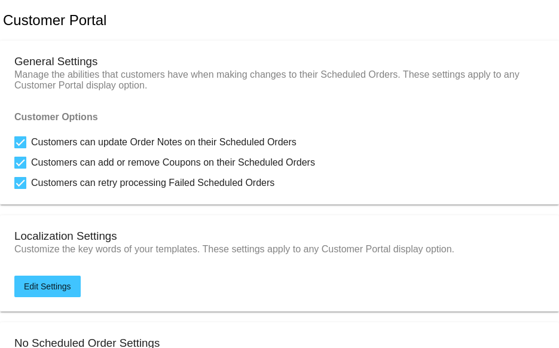 Image resolution: width=559 pixels, height=348 pixels. What do you see at coordinates (164, 142) in the screenshot?
I see `span: Customers can update Order Notes on their Scheduled Orders` at bounding box center [164, 142].